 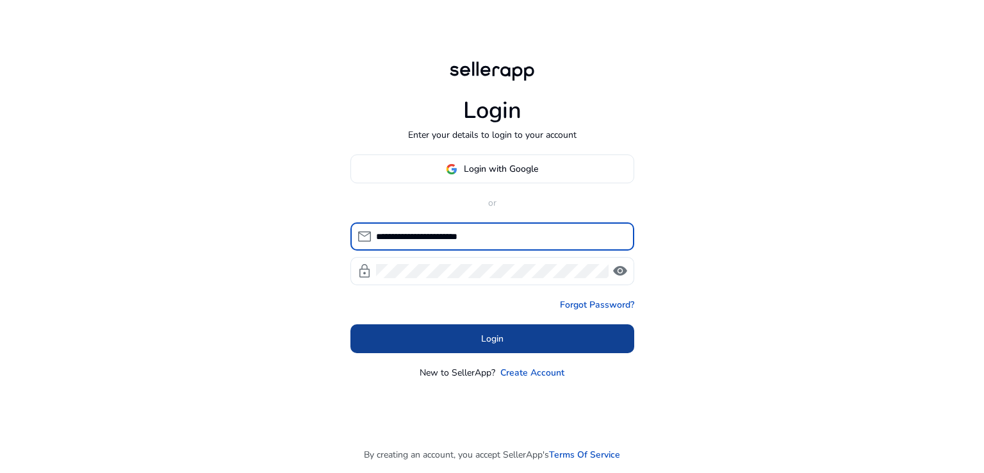 What do you see at coordinates (597, 304) in the screenshot?
I see `a: Forgot Password?` at bounding box center [597, 304].